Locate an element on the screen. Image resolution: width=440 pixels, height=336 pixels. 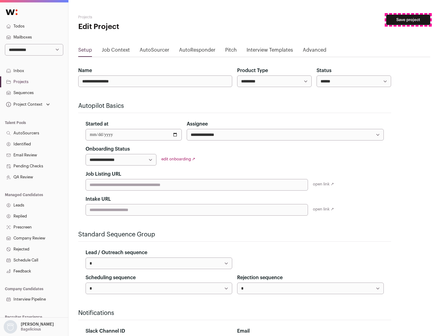
a: Setup is located at coordinates (85, 51).